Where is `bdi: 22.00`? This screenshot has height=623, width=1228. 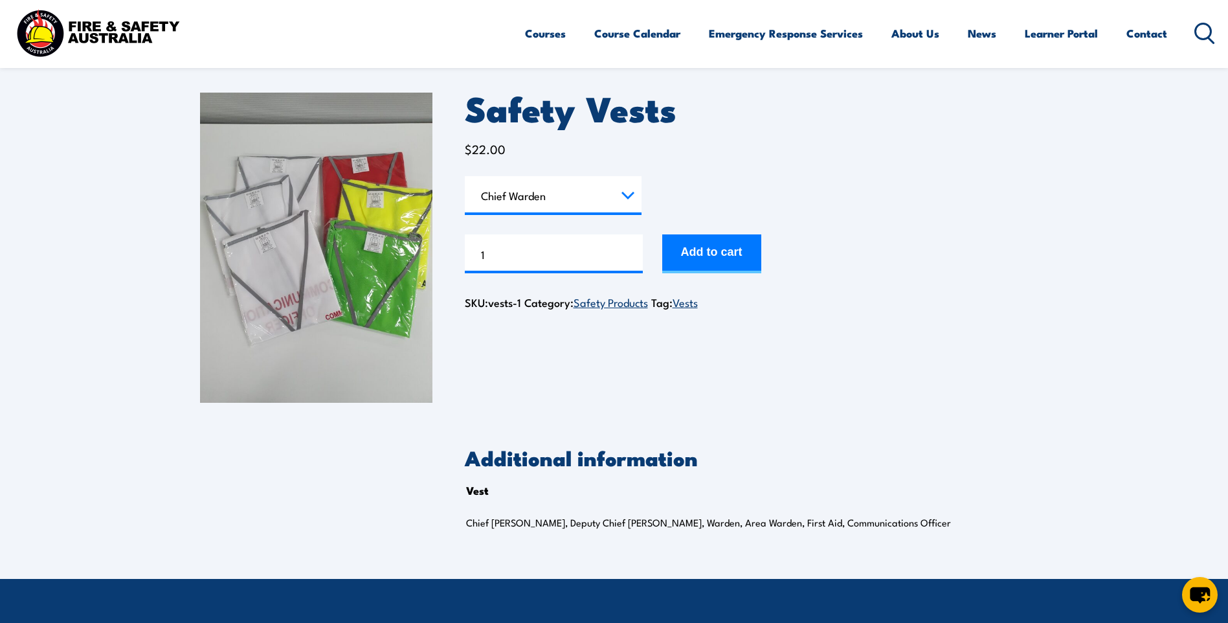
bdi: 22.00 is located at coordinates (485, 148).